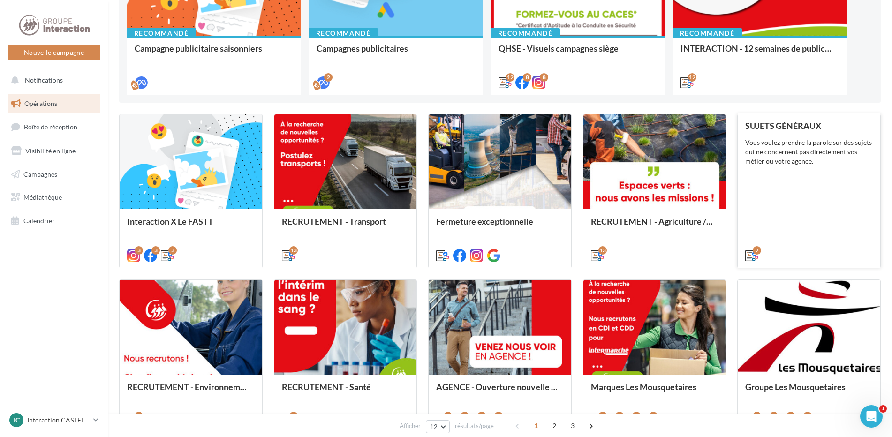 This screenshot has width=892, height=437. Describe the element at coordinates (54, 197) in the screenshot. I see `a: Médiathèque` at that location.